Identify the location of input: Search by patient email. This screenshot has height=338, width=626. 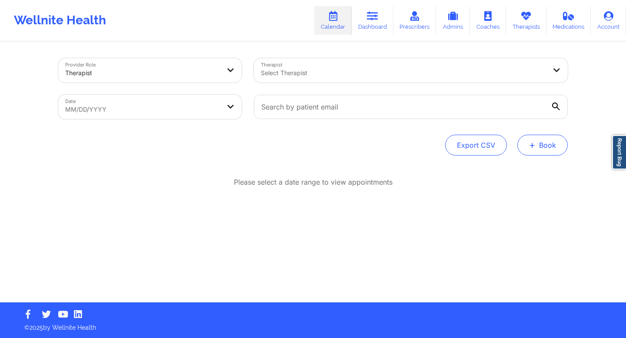
(411, 107).